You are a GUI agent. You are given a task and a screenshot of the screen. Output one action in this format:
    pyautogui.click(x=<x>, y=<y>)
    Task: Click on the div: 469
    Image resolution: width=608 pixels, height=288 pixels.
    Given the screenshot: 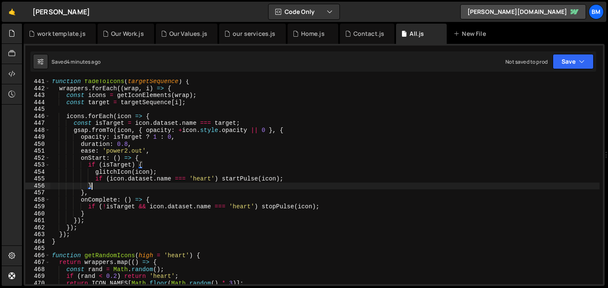 What is the action you would take?
    pyautogui.click(x=38, y=276)
    